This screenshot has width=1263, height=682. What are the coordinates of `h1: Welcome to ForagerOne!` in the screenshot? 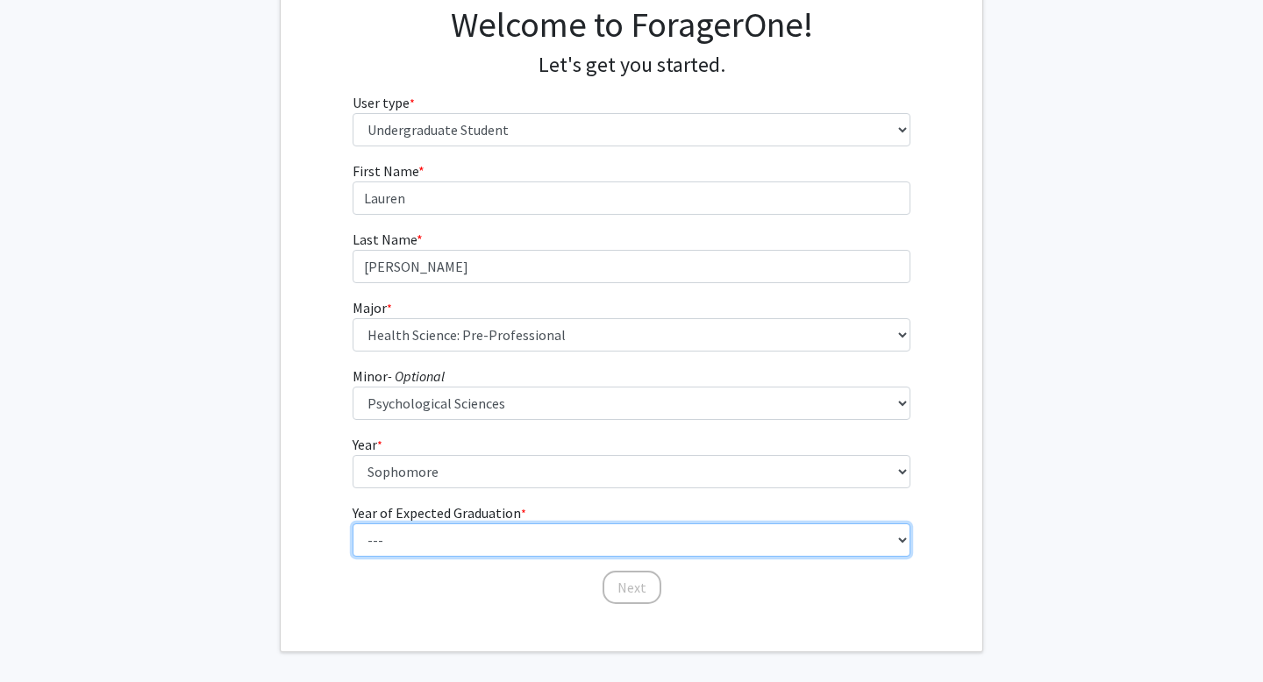 It's located at (631, 25).